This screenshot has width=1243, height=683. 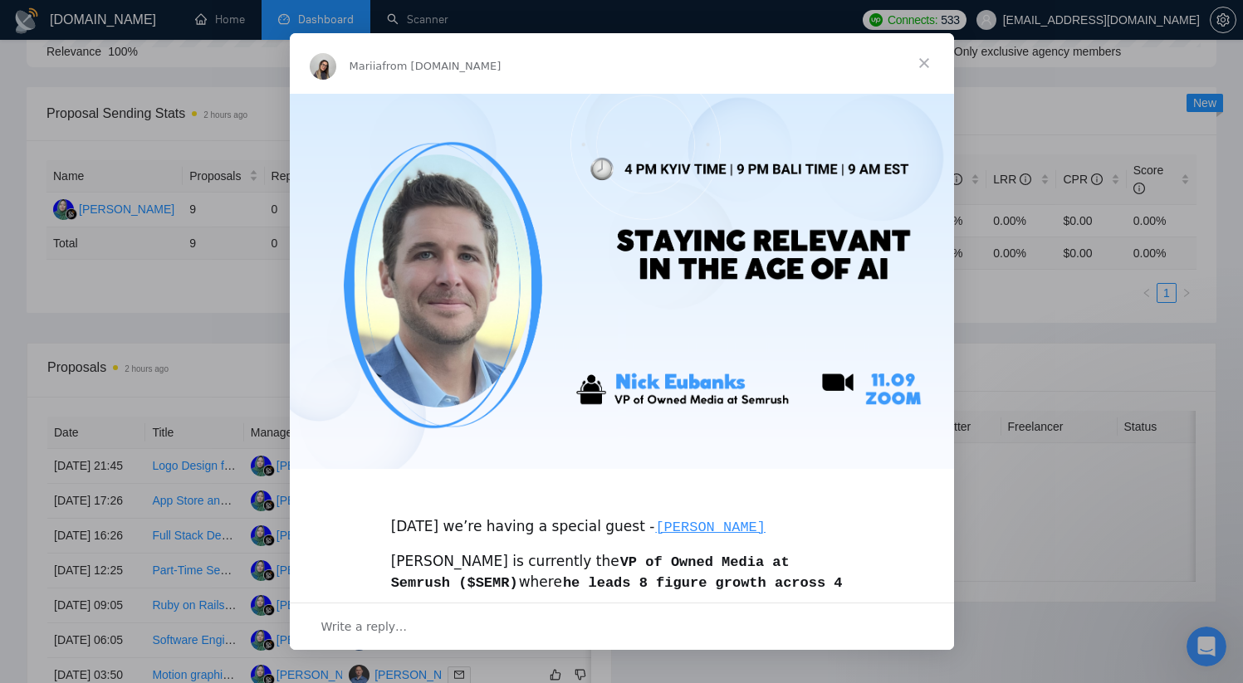 What do you see at coordinates (323, 66) in the screenshot?
I see `img: Profile image for Mariia` at bounding box center [323, 66].